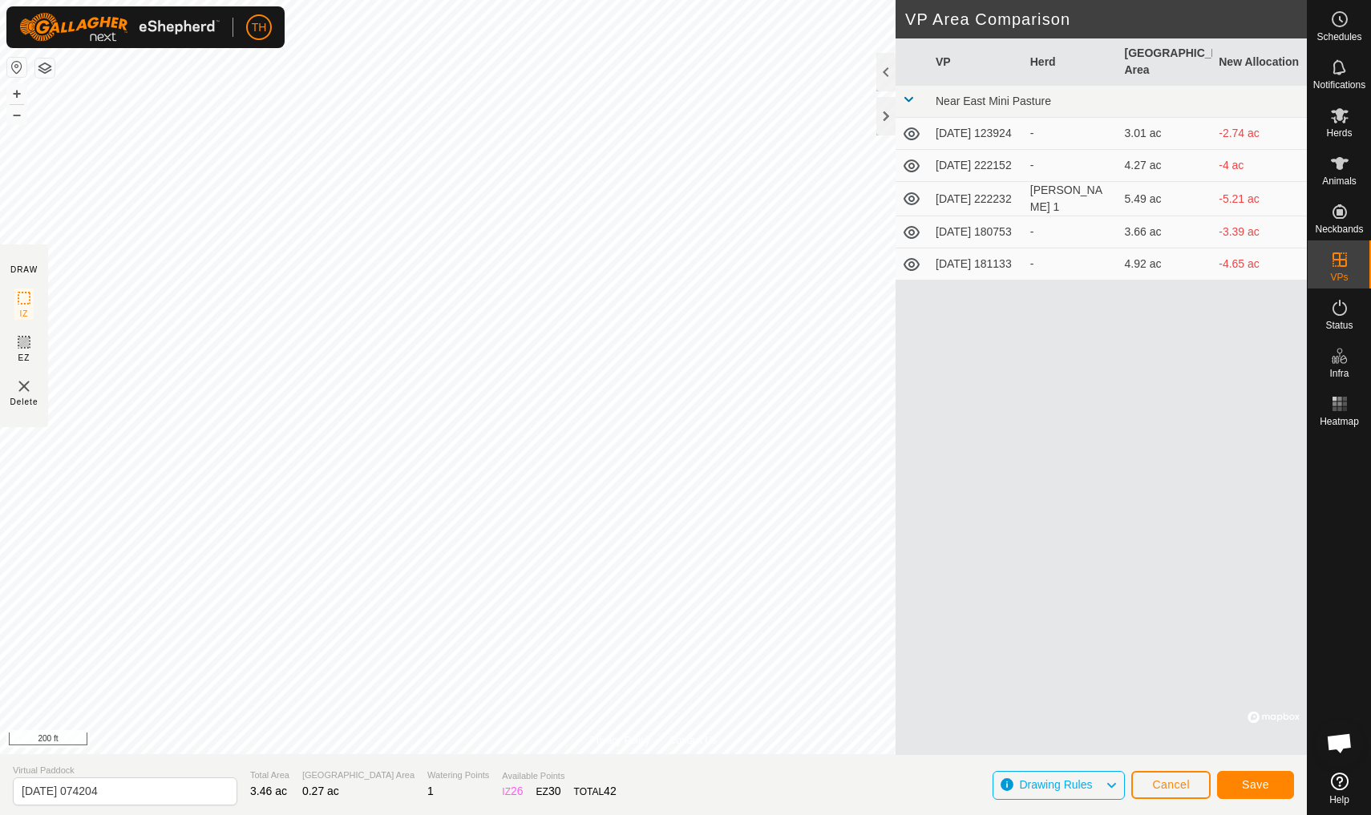 This screenshot has width=1371, height=815. What do you see at coordinates (1165, 265) in the screenshot?
I see `td: 4.92 ac` at bounding box center [1165, 265].